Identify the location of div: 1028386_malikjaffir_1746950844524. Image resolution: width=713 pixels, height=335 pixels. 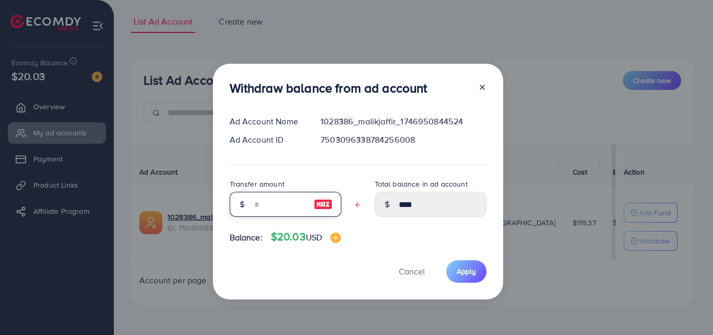
(403, 121).